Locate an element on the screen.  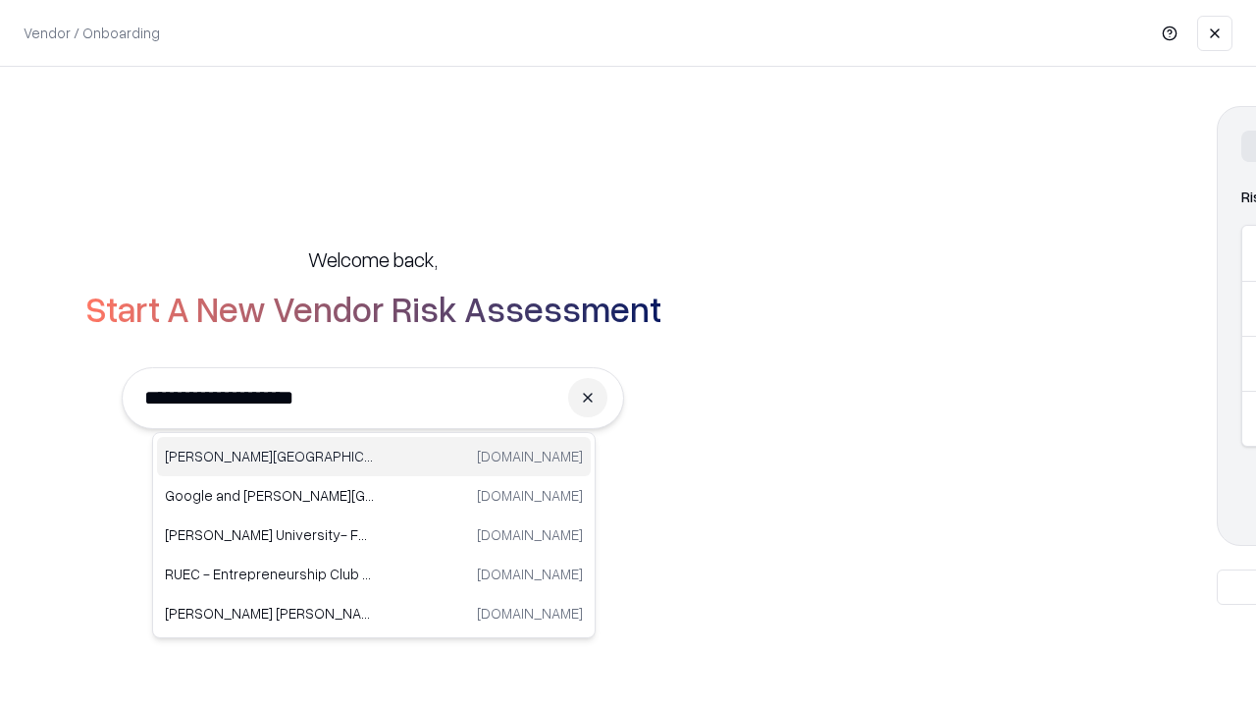
h2: Start A New Vendor Risk Assessment is located at coordinates (373, 308).